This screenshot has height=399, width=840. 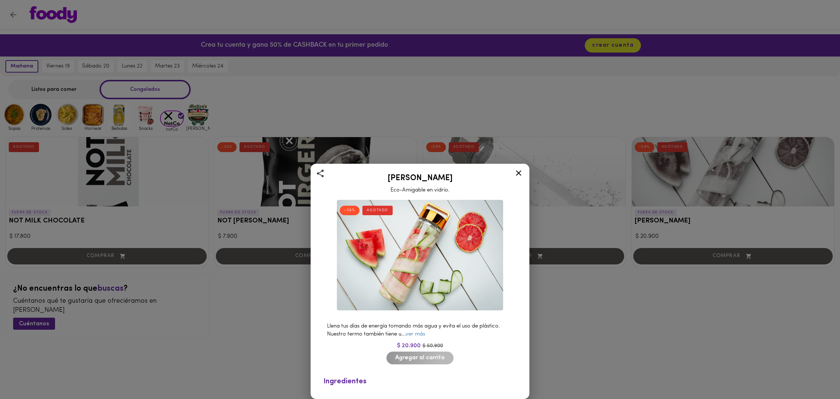 What do you see at coordinates (433, 345) in the screenshot?
I see `span: $ 50.900` at bounding box center [433, 345].